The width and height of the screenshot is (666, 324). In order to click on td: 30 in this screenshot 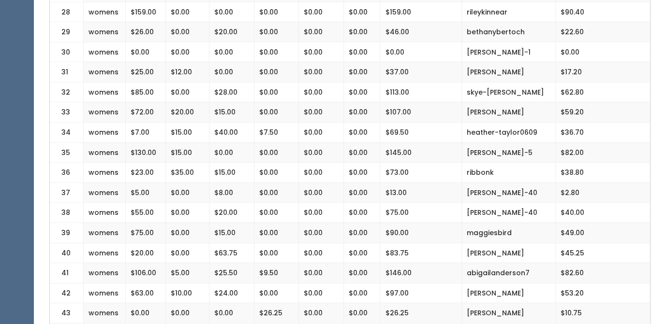, I will do `click(67, 52)`.